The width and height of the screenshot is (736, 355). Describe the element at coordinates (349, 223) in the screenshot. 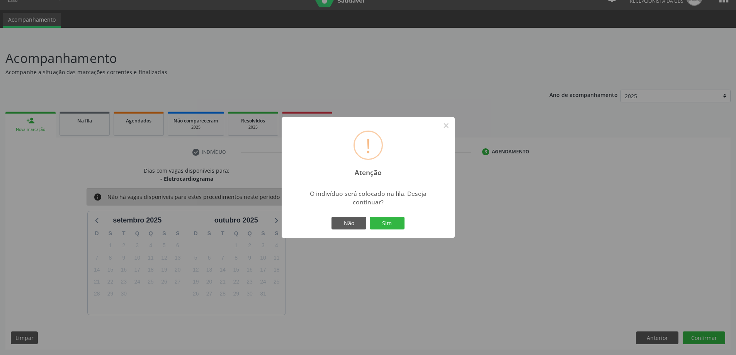

I see `button: Não` at that location.